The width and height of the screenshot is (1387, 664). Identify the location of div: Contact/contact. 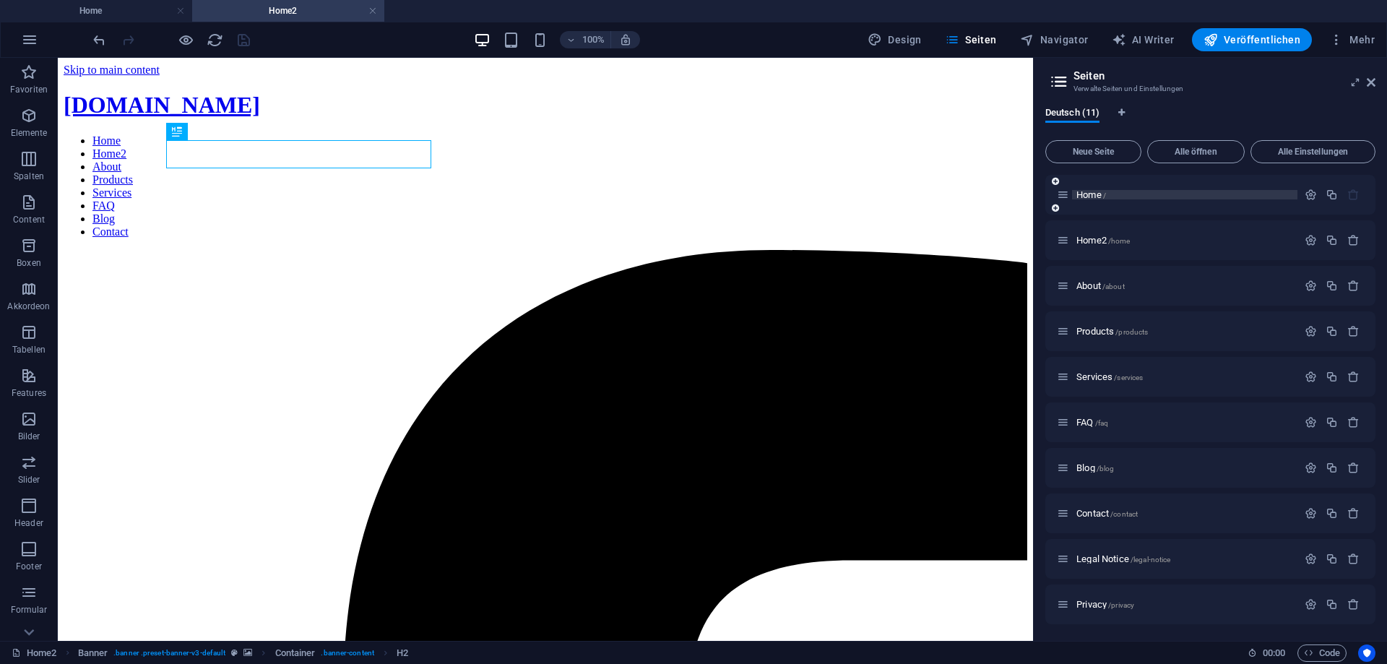
(1185, 513).